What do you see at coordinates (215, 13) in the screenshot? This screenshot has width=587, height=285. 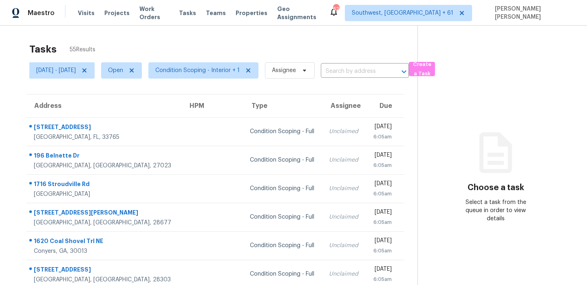 I see `span: Teams` at bounding box center [215, 13].